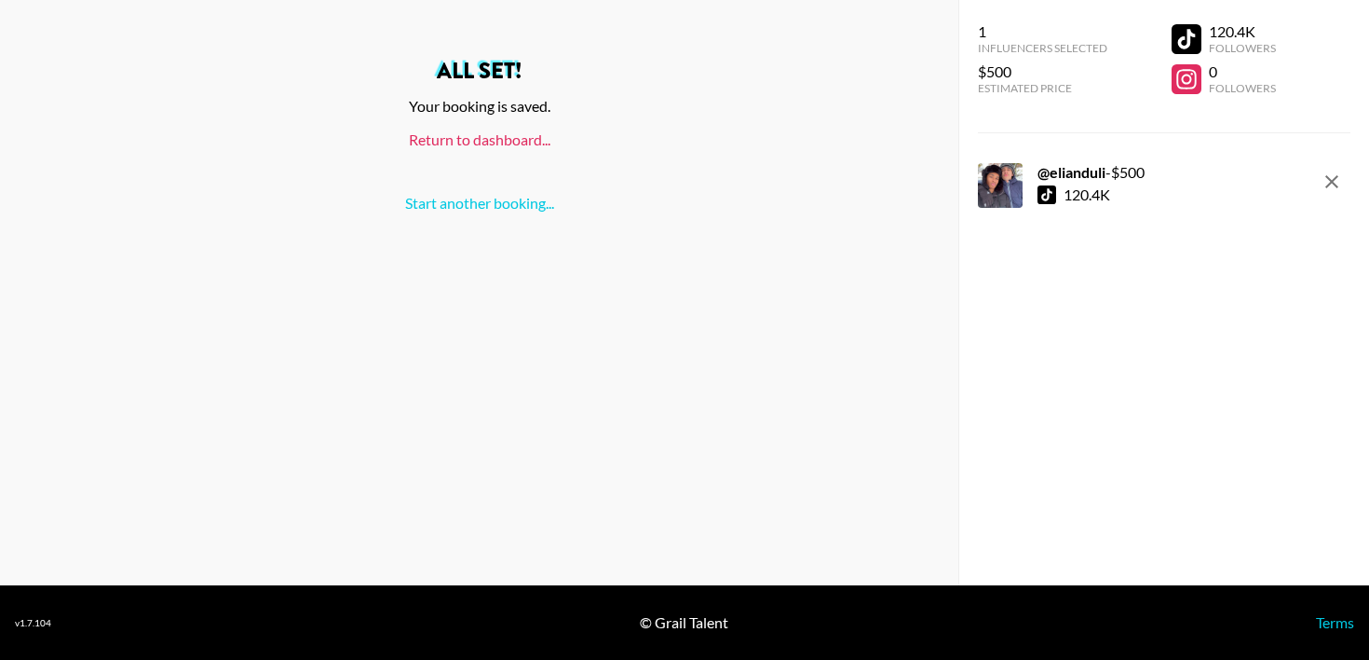 The height and width of the screenshot is (660, 1369). I want to click on strong: @ elianduli, so click(1071, 171).